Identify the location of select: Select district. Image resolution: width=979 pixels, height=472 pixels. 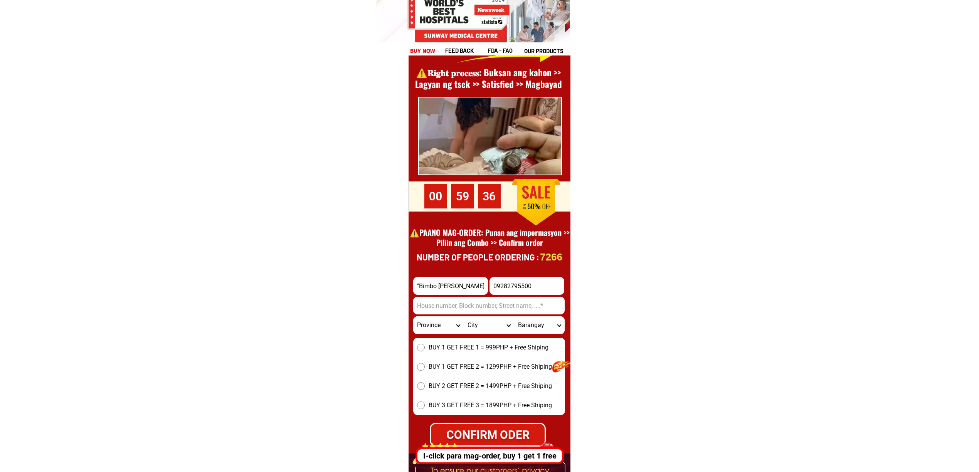
(489, 325).